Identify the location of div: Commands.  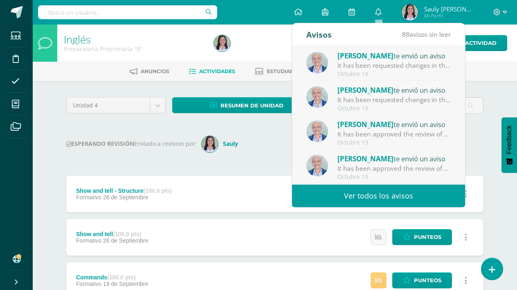
(112, 277).